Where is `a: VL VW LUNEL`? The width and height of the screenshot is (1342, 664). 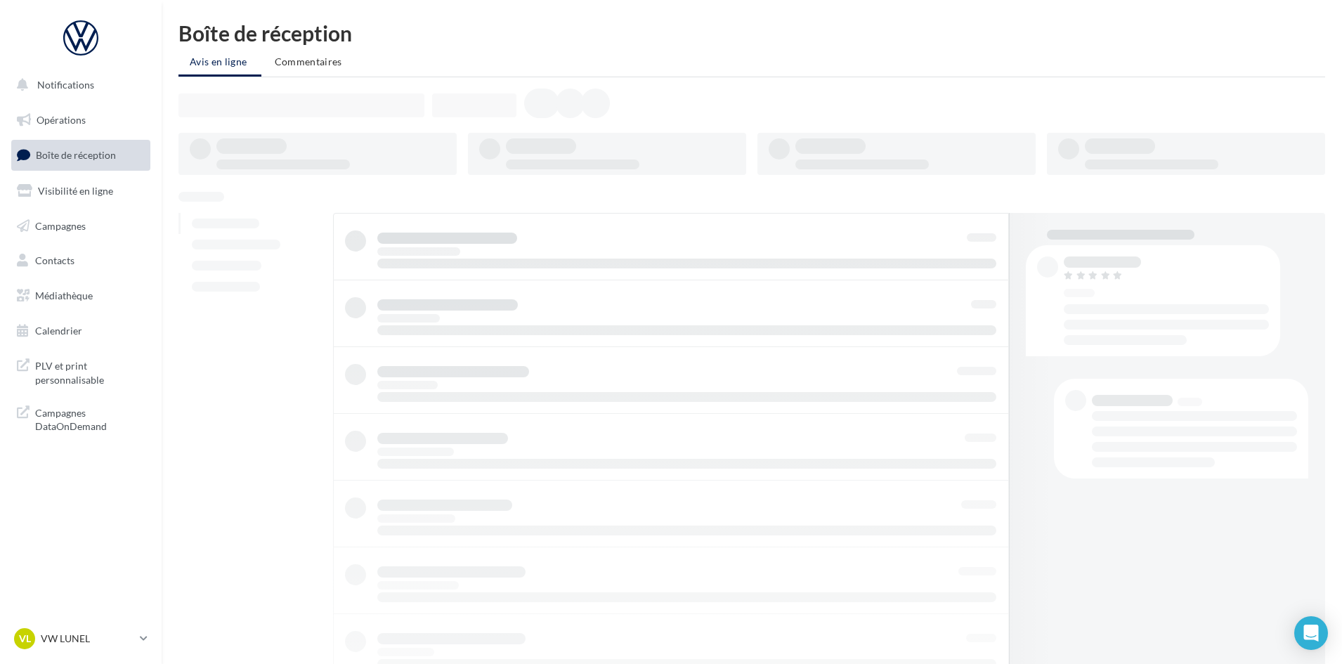 a: VL VW LUNEL is located at coordinates (81, 639).